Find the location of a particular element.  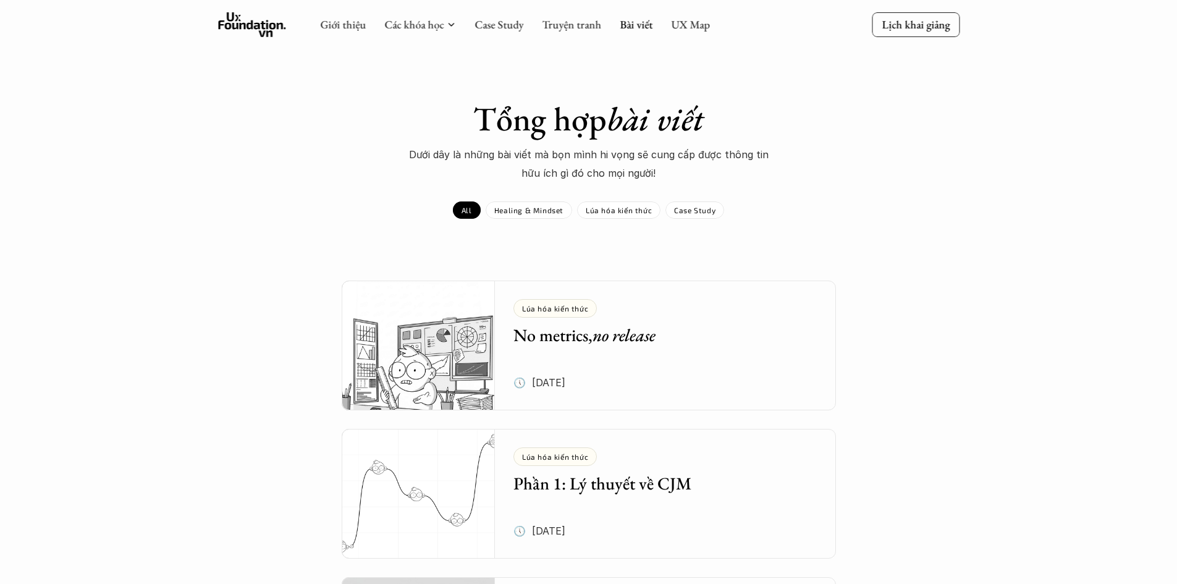

h1: Tổng hợp is located at coordinates (589, 119).